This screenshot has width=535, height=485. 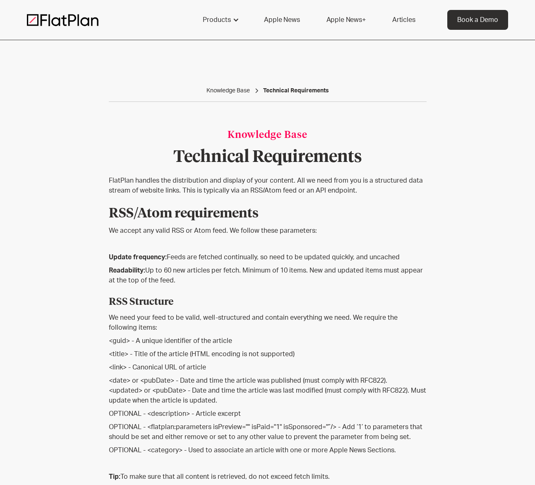 What do you see at coordinates (268, 323) in the screenshot?
I see `p: We need your feed to be valid, well-structured and contain everything we need. We require the fol...` at bounding box center [268, 323].